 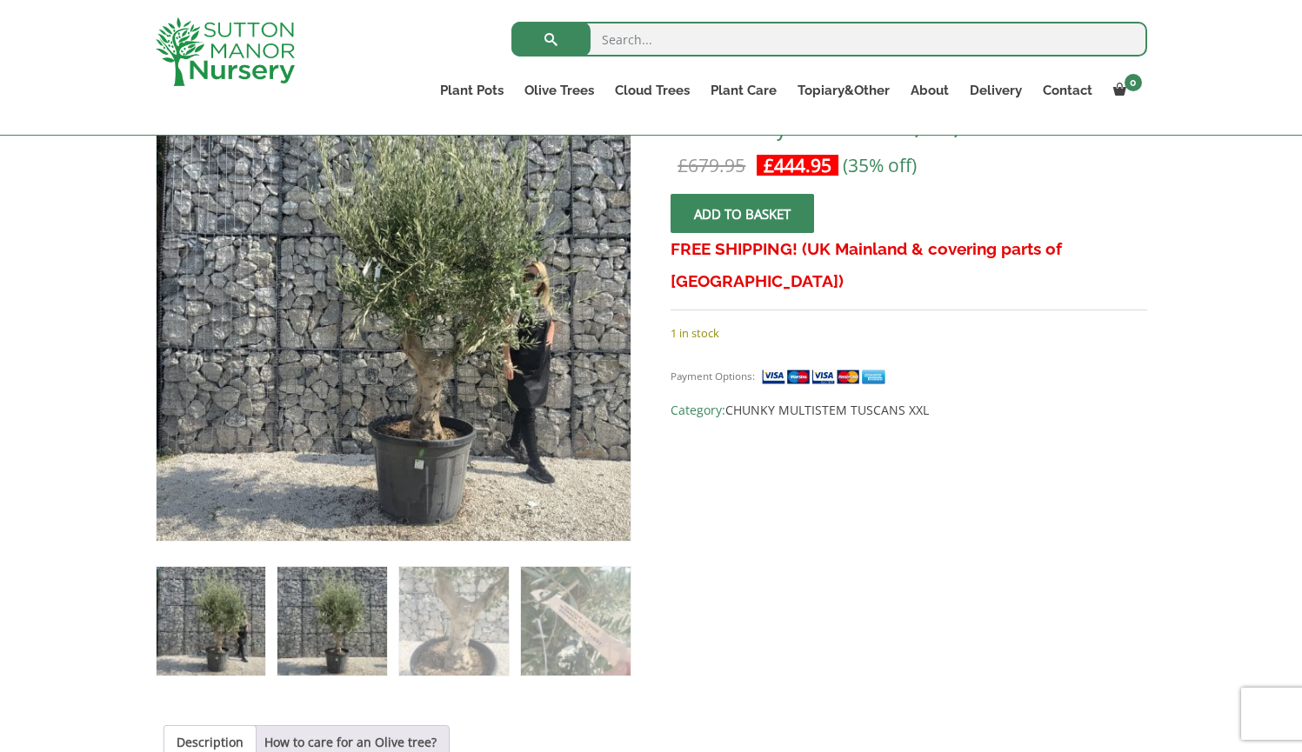 What do you see at coordinates (1067, 90) in the screenshot?
I see `a: Contact` at bounding box center [1067, 90].